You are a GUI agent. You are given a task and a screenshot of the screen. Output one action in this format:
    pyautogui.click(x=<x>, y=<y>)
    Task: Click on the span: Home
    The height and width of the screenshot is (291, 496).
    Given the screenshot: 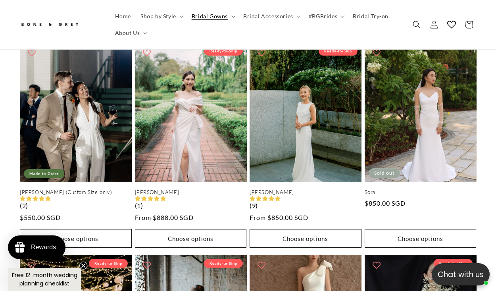 What is the action you would take?
    pyautogui.click(x=123, y=16)
    